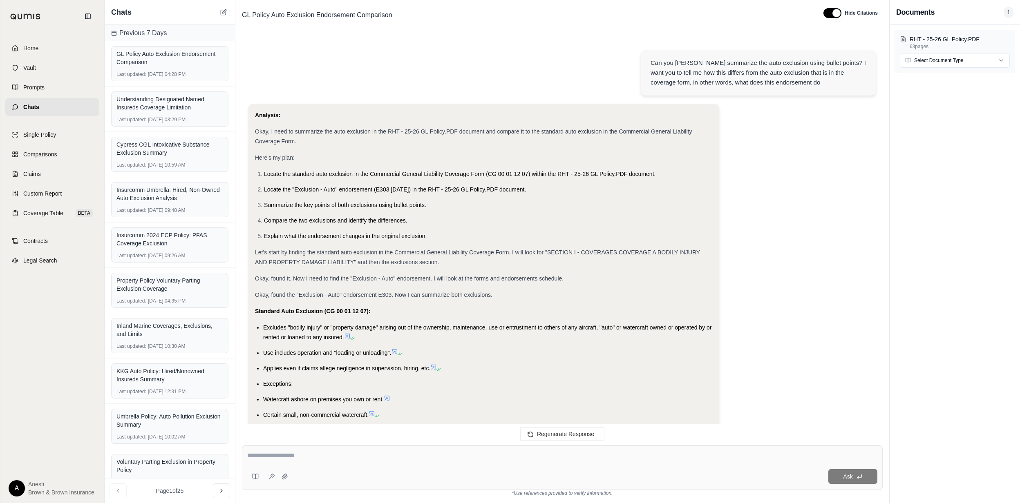 The width and height of the screenshot is (1020, 503). What do you see at coordinates (52, 135) in the screenshot?
I see `a: Single Policy` at bounding box center [52, 135].